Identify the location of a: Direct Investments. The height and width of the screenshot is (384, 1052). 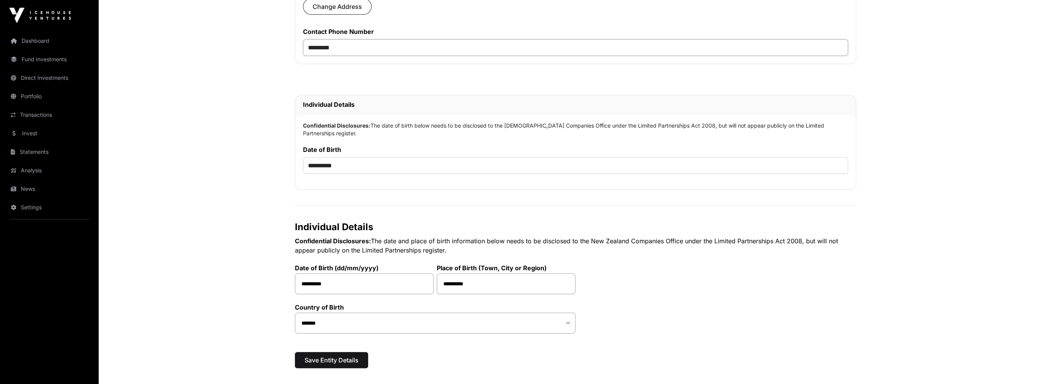
(49, 78).